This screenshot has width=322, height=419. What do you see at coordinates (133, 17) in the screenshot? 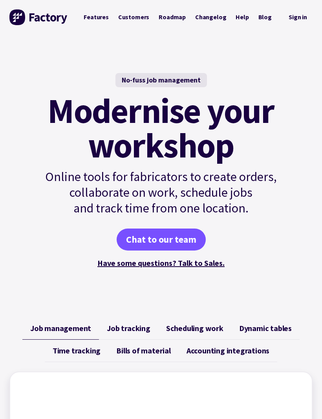
I see `a: Customers` at bounding box center [133, 17].